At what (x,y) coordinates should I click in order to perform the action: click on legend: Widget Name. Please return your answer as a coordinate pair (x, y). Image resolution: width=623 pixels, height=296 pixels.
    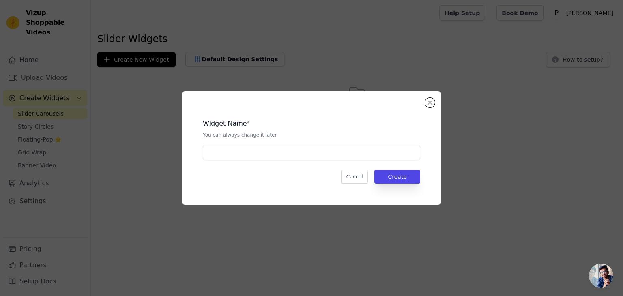
    Looking at the image, I should click on (225, 124).